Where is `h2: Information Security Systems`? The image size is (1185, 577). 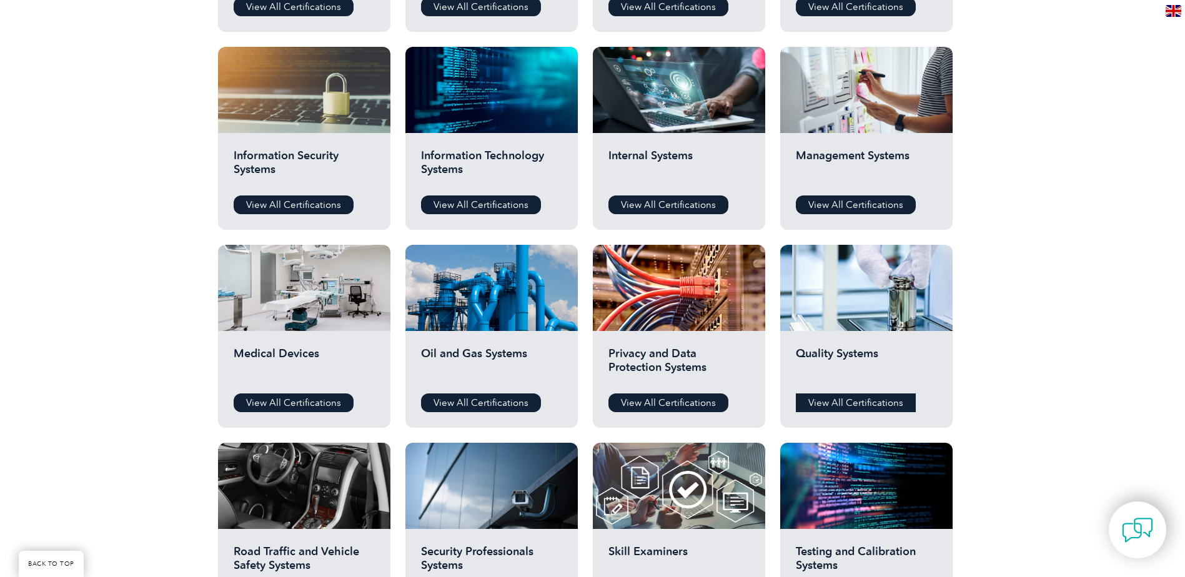 h2: Information Security Systems is located at coordinates (304, 167).